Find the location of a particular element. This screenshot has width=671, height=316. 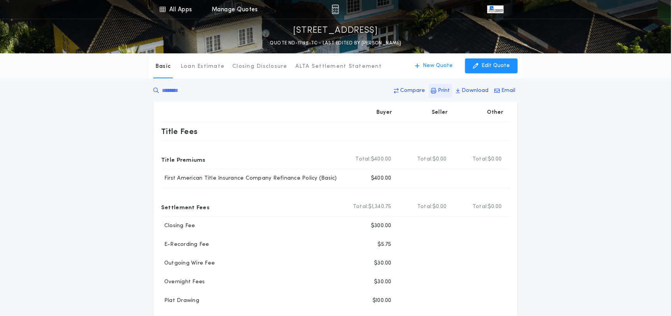

p: First American Title Insurance Company Refinance Policy (Basic) is located at coordinates (249, 178).